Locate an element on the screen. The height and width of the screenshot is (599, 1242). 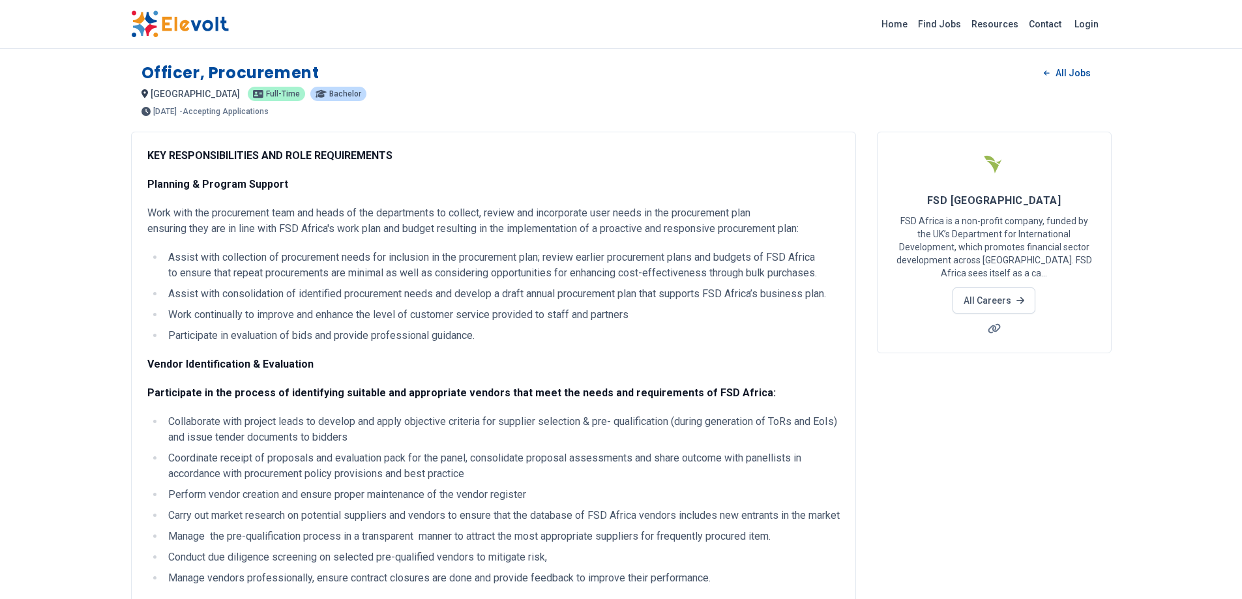
p: Work with the procurement team and heads of the departments to collect, review and incorporate us... is located at coordinates (494, 221).